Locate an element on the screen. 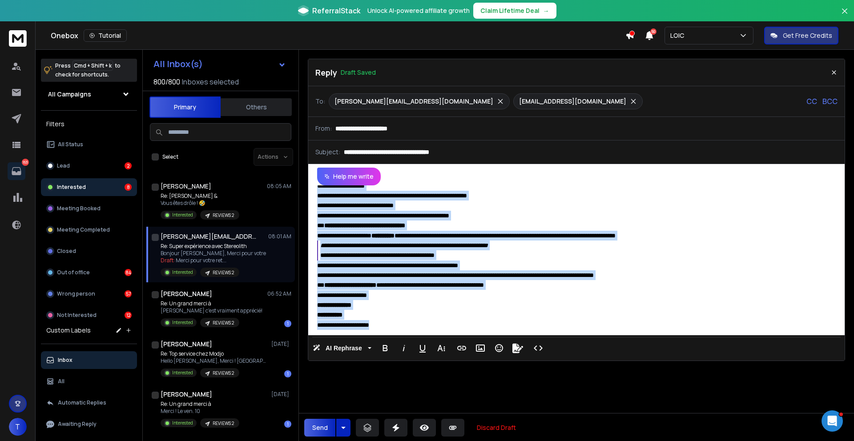 The image size is (854, 441). p: Vous êtes drôle ! 🤣 is located at coordinates (200, 203).